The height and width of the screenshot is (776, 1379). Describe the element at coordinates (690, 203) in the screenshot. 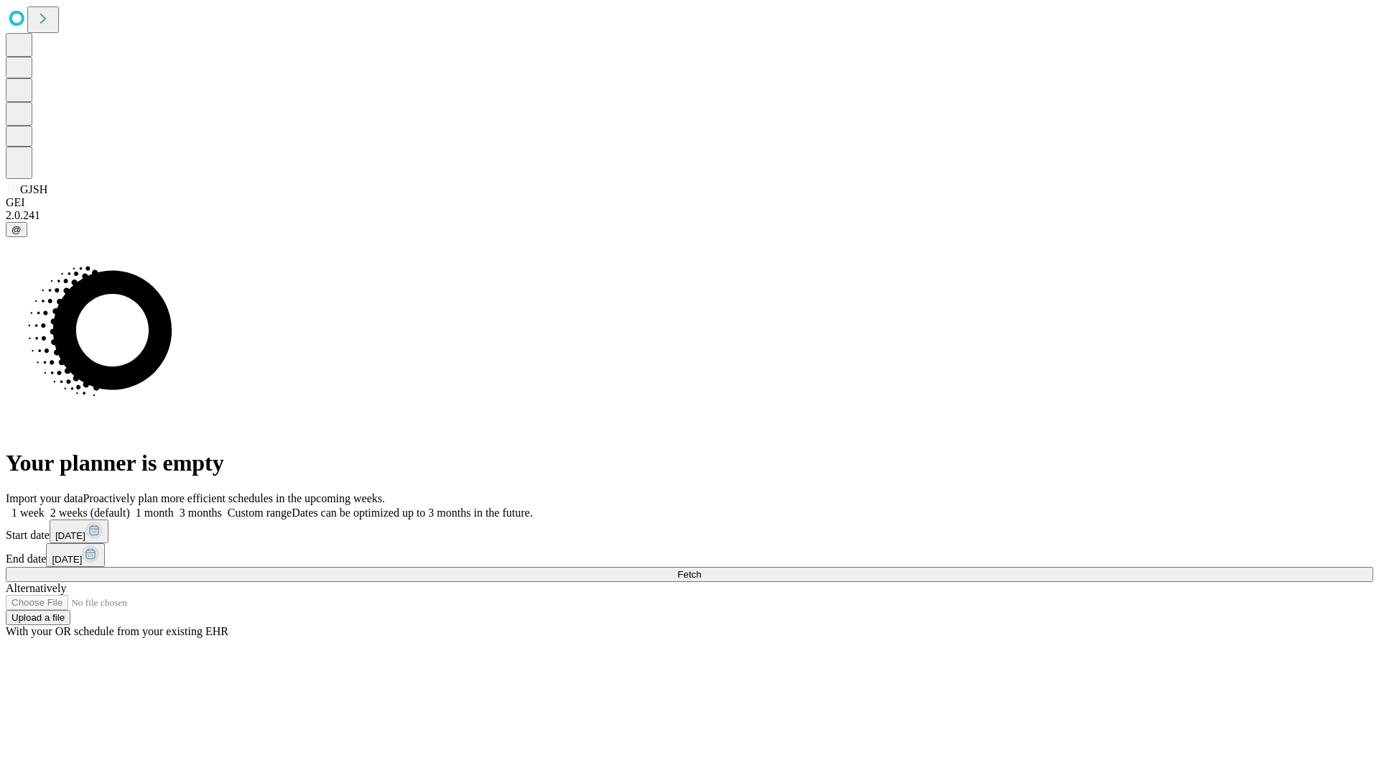

I see `div: GEI` at that location.